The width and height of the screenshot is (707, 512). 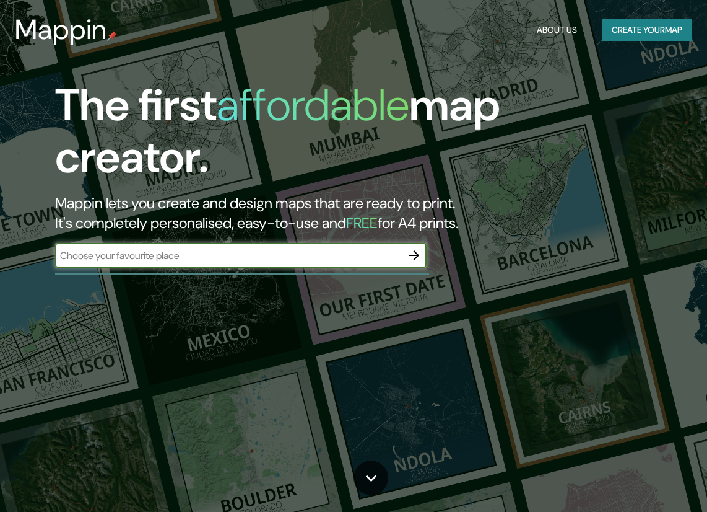 What do you see at coordinates (557, 30) in the screenshot?
I see `button: About Us` at bounding box center [557, 30].